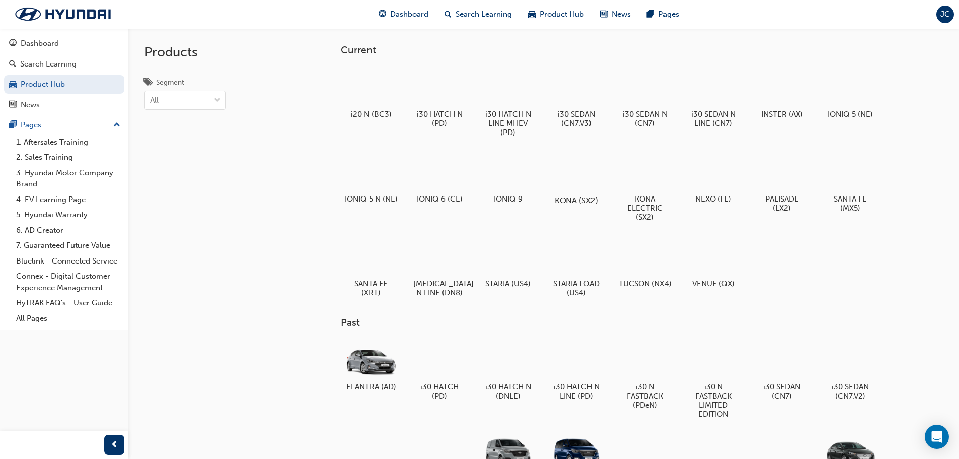  What do you see at coordinates (576, 98) in the screenshot?
I see `a: i30 SEDAN (CN7.V3)` at bounding box center [576, 98].